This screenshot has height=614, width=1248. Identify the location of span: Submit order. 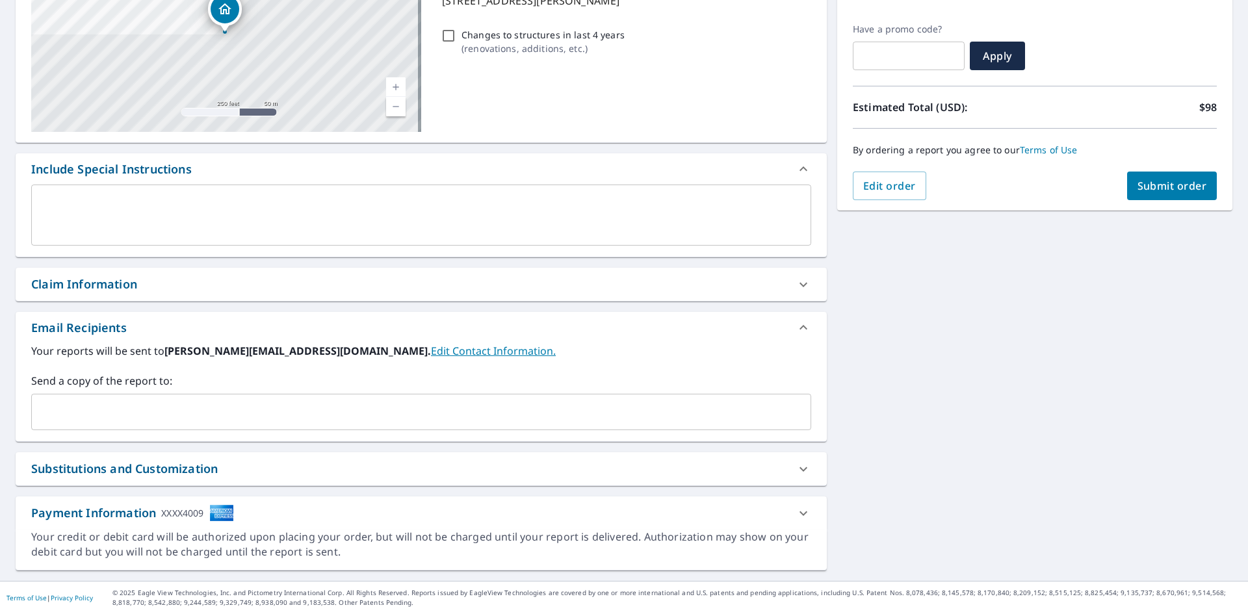
(1172, 186).